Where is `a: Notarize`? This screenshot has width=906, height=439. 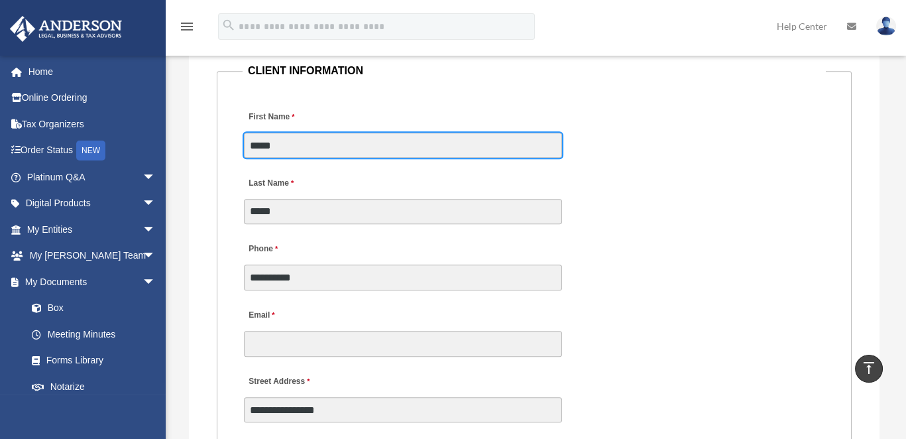 a: Notarize is located at coordinates (97, 387).